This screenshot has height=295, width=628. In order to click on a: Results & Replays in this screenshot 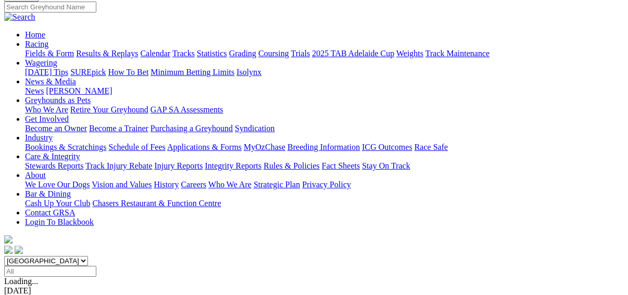, I will do `click(107, 53)`.